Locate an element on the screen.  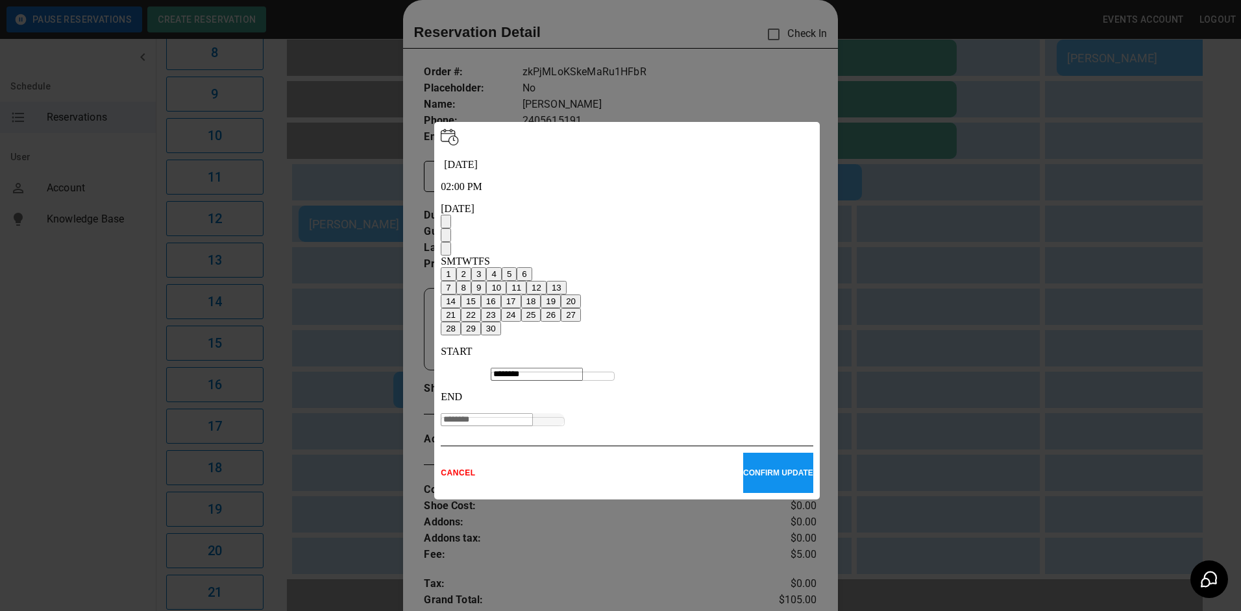
p: START is located at coordinates (627, 352).